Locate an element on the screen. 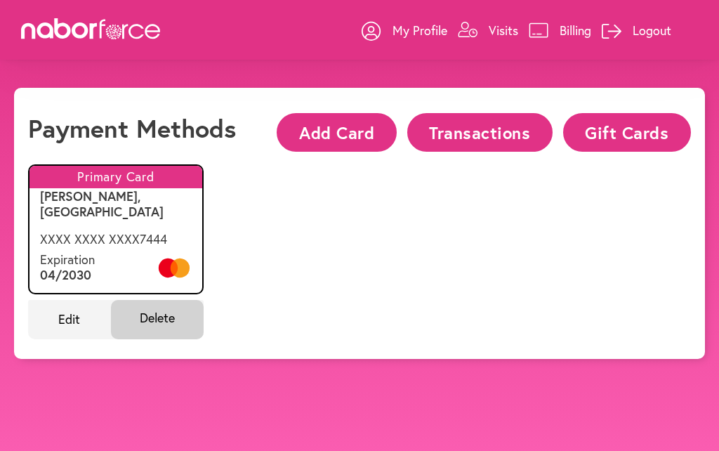 The image size is (719, 451). a: Logout is located at coordinates (637, 30).